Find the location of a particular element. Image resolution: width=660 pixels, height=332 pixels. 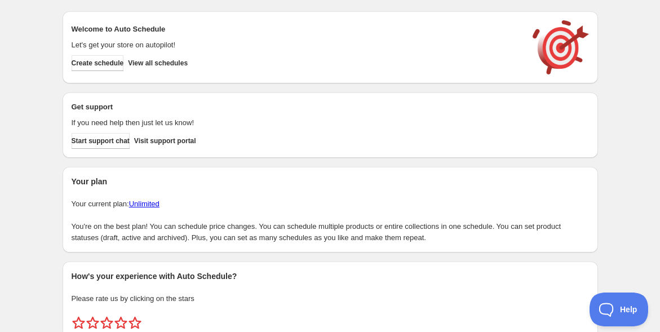

p: Let's get your store on autopilot! is located at coordinates (297, 45).